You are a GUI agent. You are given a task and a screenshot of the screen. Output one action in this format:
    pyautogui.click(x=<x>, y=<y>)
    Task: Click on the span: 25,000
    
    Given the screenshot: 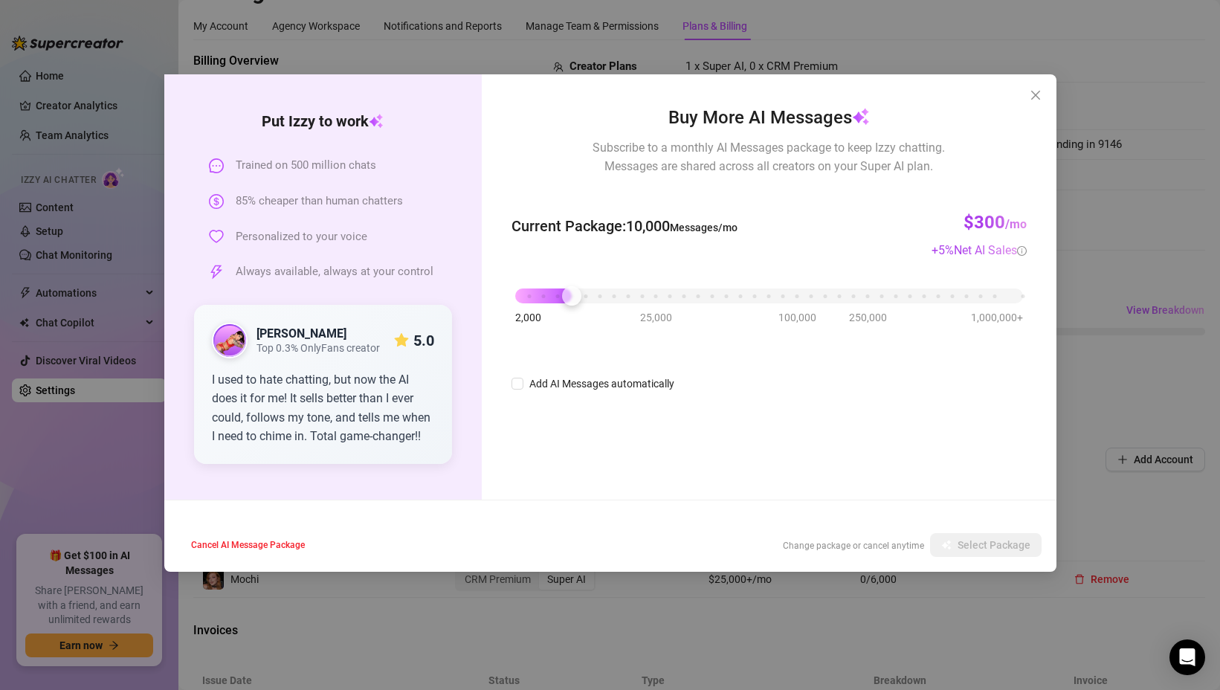 What is the action you would take?
    pyautogui.click(x=655, y=317)
    